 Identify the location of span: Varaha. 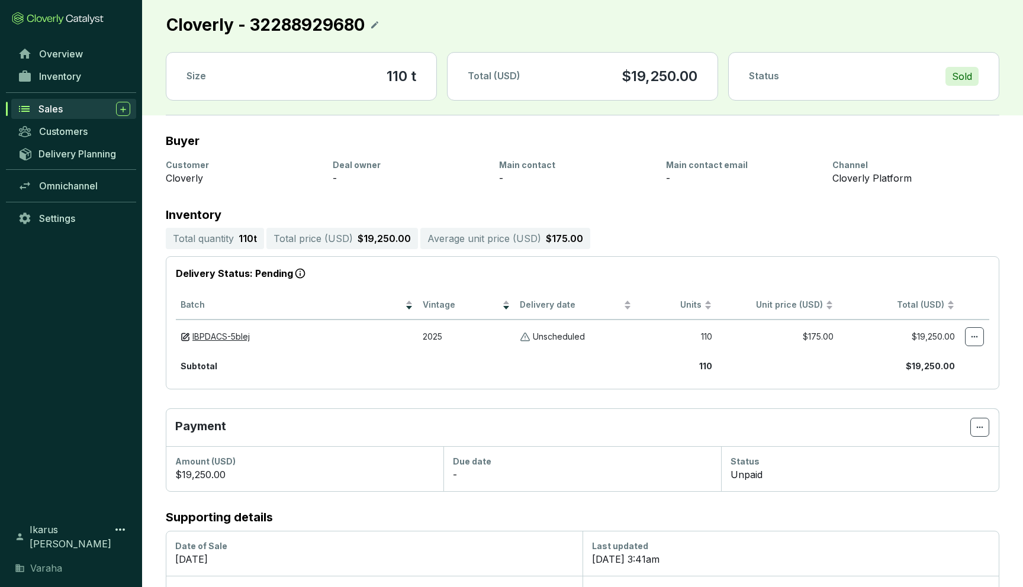
(46, 568).